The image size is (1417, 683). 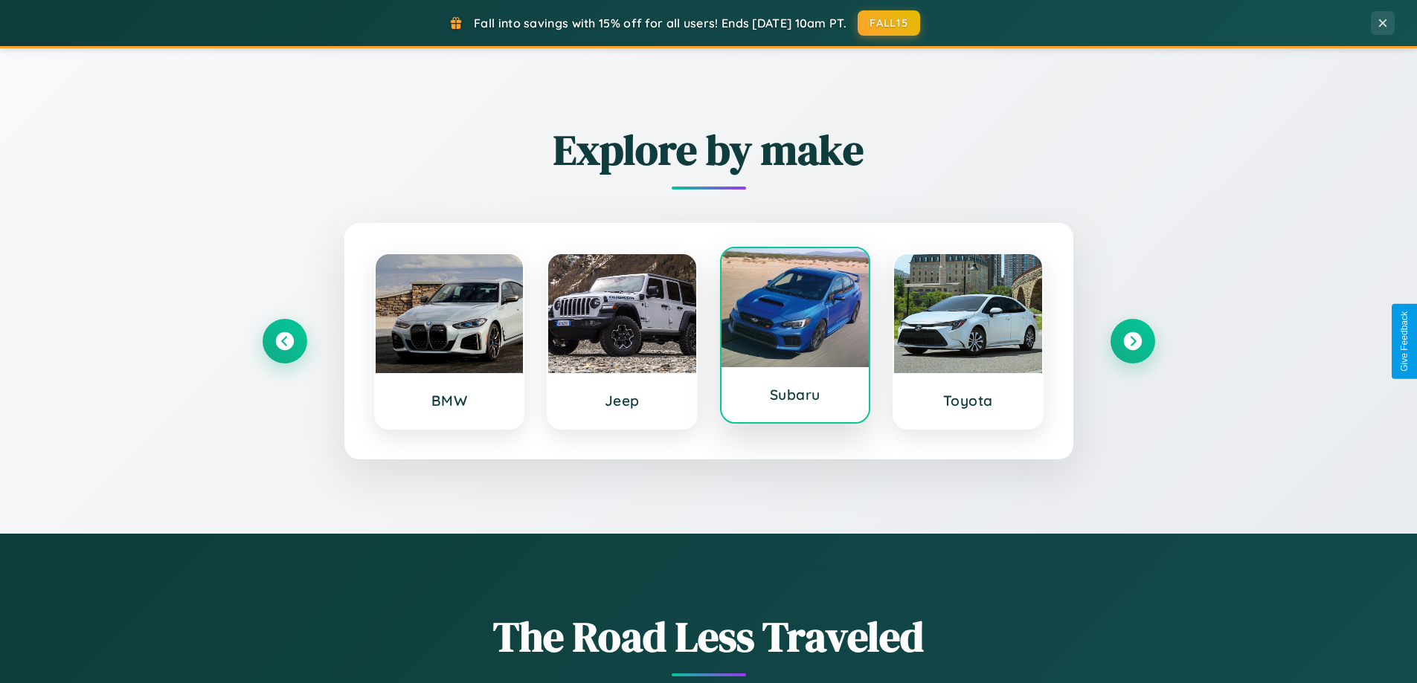 I want to click on h3: Jeep, so click(x=622, y=401).